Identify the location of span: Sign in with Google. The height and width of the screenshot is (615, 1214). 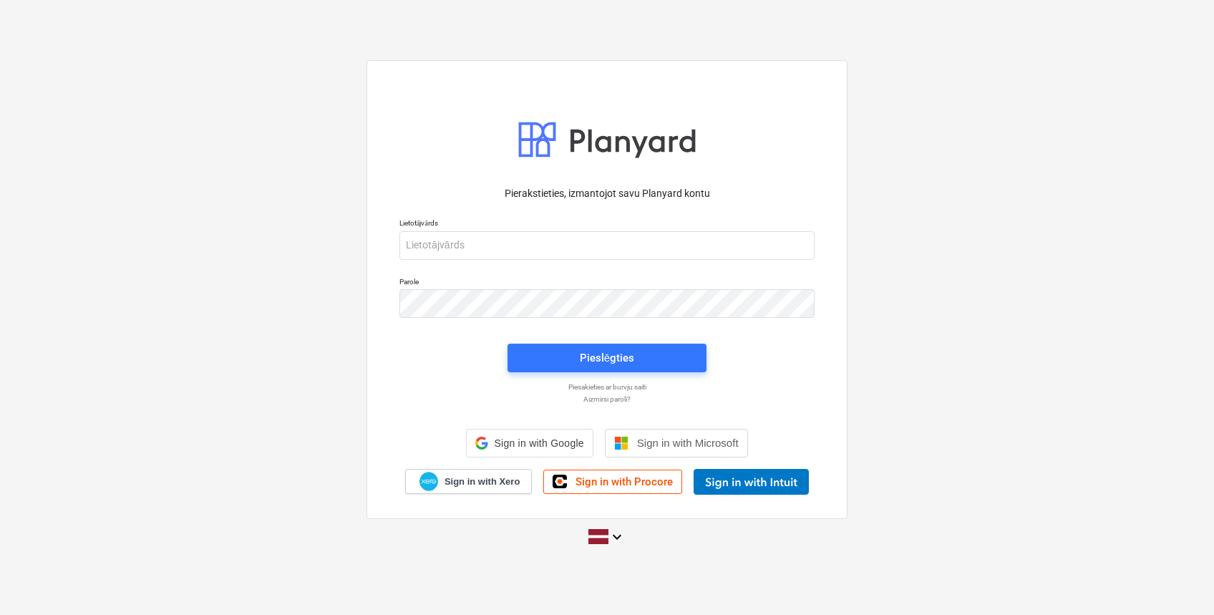
(538, 443).